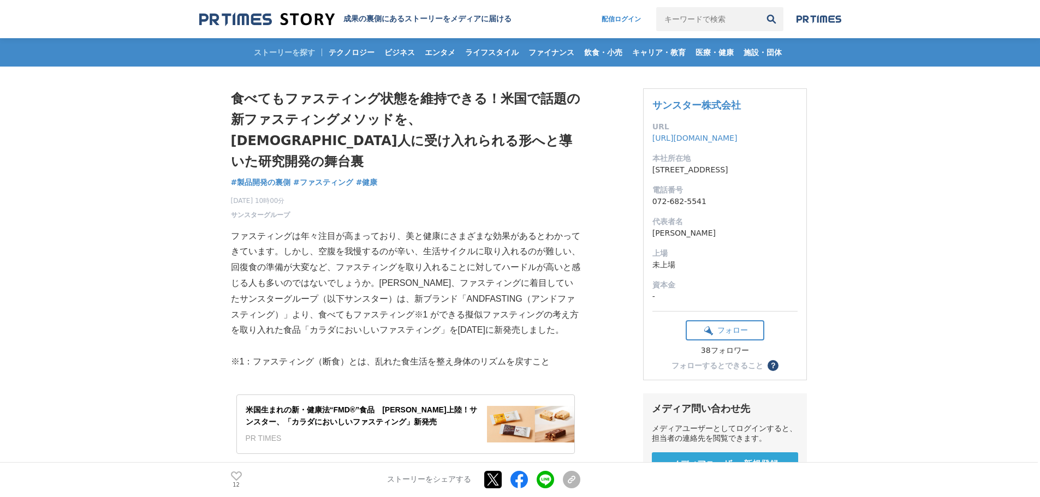 This screenshot has height=497, width=1040. What do you see at coordinates (367, 182) in the screenshot?
I see `span: #健康` at bounding box center [367, 182].